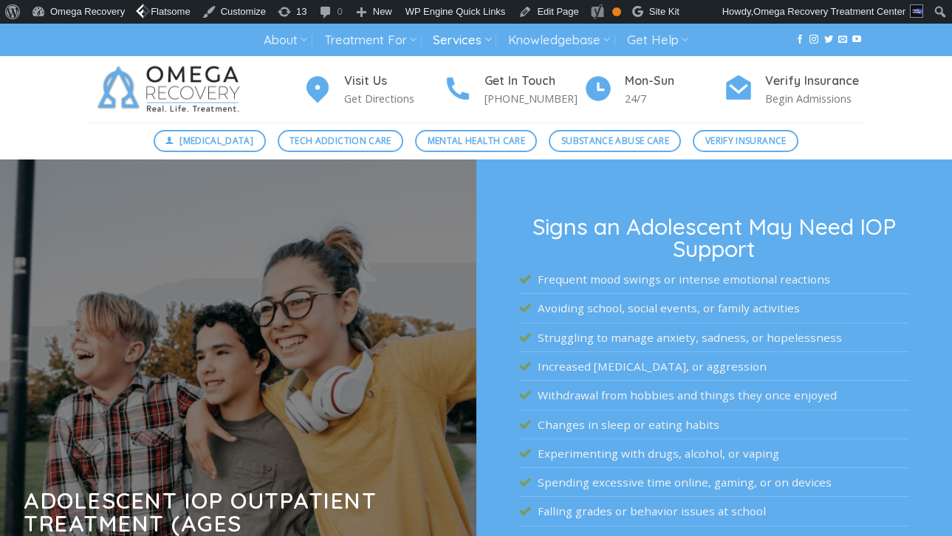  What do you see at coordinates (714, 338) in the screenshot?
I see `li: Struggling to manage anxiety, sadness, or hopelessness` at bounding box center [714, 338].